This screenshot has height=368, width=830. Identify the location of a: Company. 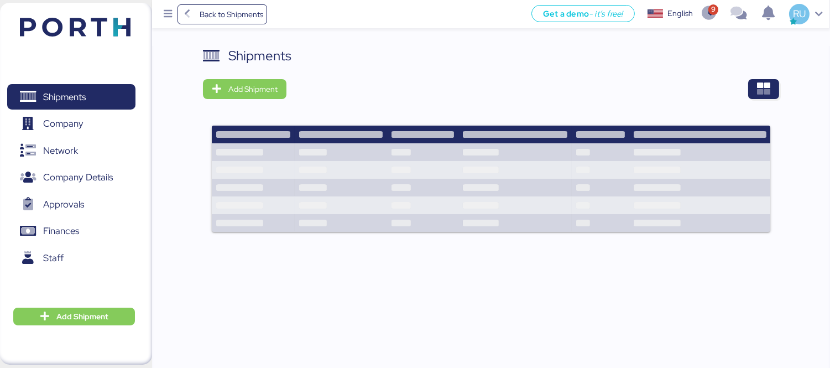
(71, 124).